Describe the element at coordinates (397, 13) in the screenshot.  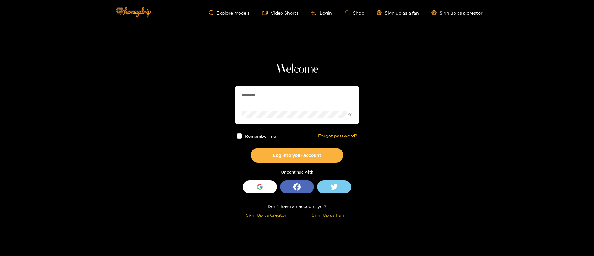
I see `a: Sign up as a fan` at that location.